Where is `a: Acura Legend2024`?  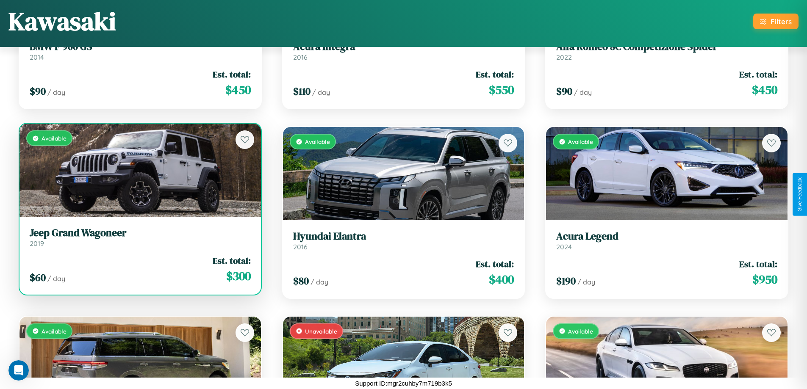 a: Acura Legend2024 is located at coordinates (667, 241).